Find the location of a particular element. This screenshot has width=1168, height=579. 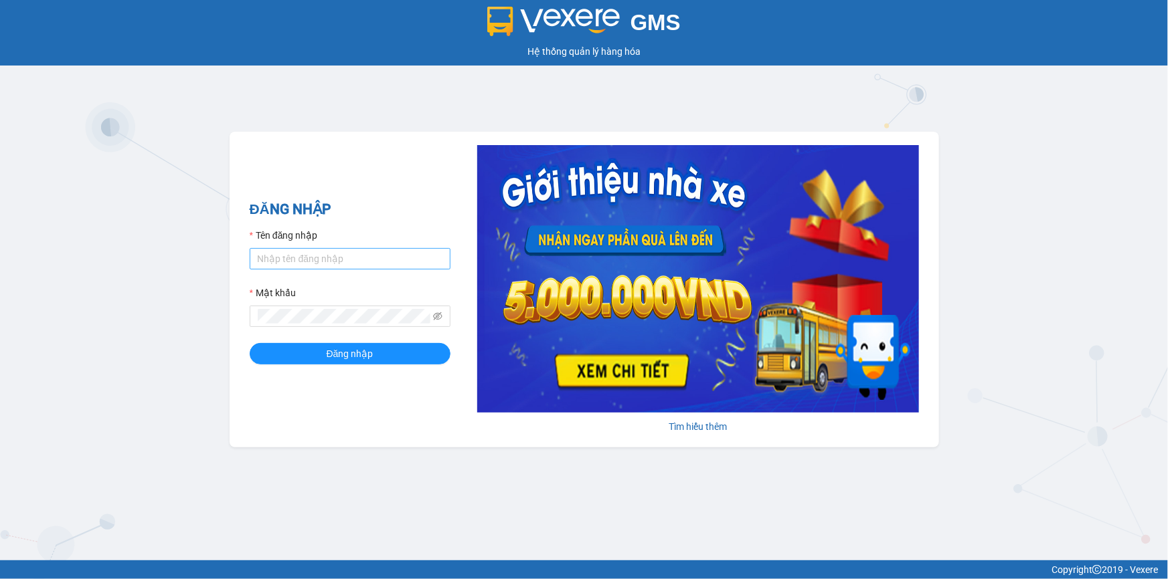

img: banner-0 is located at coordinates (698, 279).